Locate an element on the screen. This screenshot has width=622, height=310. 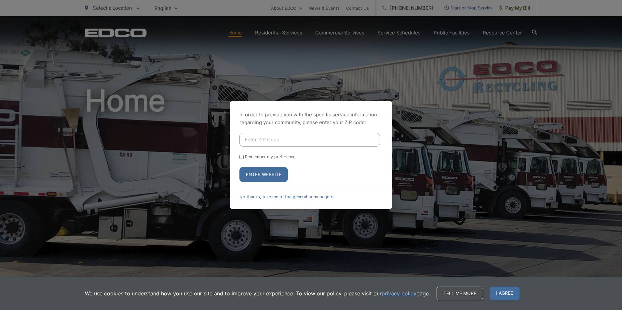
a: No thanks, take me to the general homepage > is located at coordinates (286, 197).